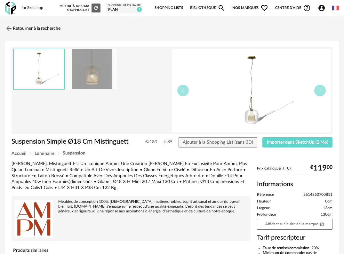 This screenshot has height=254, width=344. Describe the element at coordinates (19, 153) in the screenshot. I see `span: Accueil` at that location.